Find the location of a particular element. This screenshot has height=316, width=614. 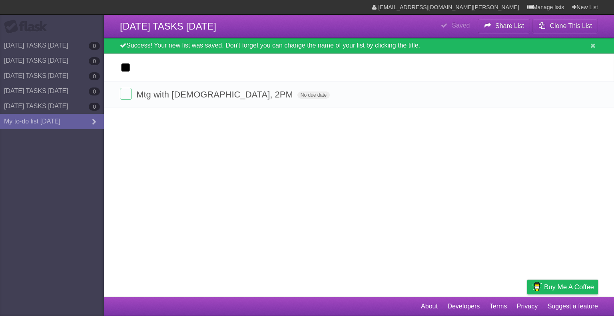

div: Success! Your new list was saved. Don't forget you can change the name of your list by clicking t... is located at coordinates (359, 46).